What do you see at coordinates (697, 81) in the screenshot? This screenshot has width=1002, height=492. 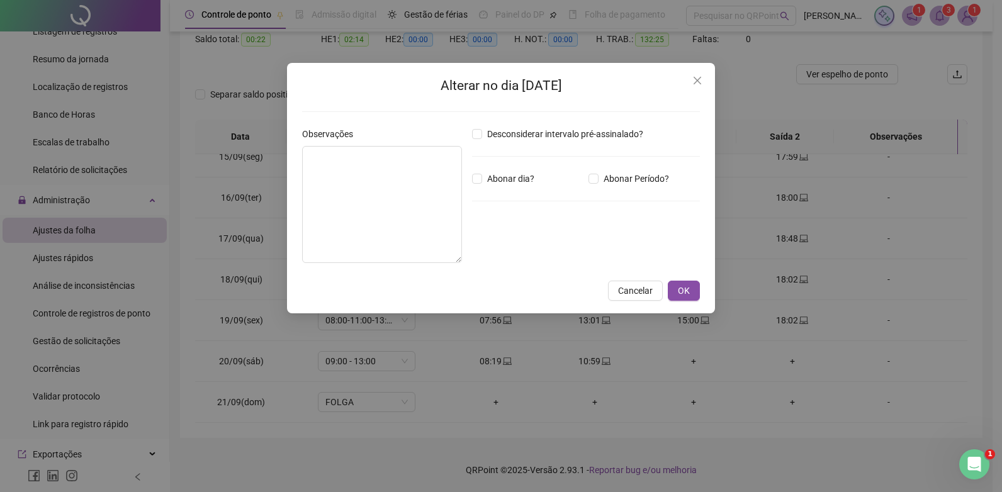 I see `button: Close` at bounding box center [697, 81].